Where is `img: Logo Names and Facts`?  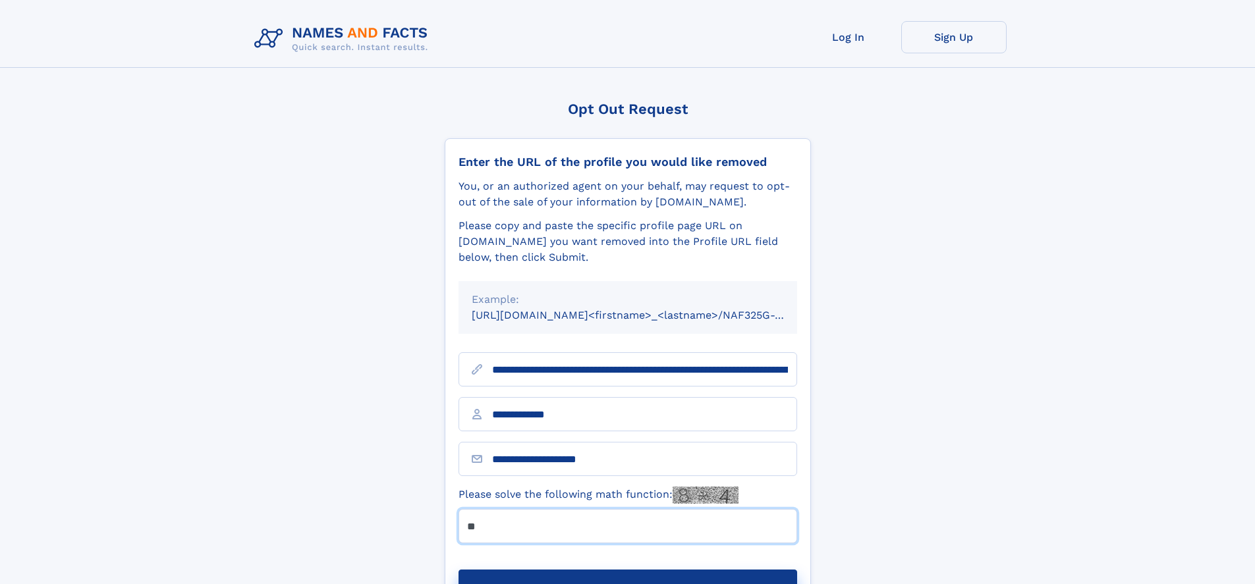
img: Logo Names and Facts is located at coordinates (344, 39).